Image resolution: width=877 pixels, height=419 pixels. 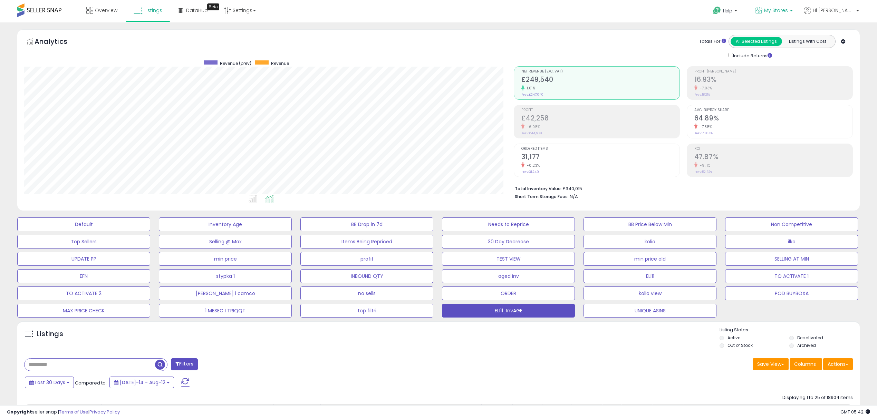 I want to click on div: Totals For, so click(x=713, y=41).